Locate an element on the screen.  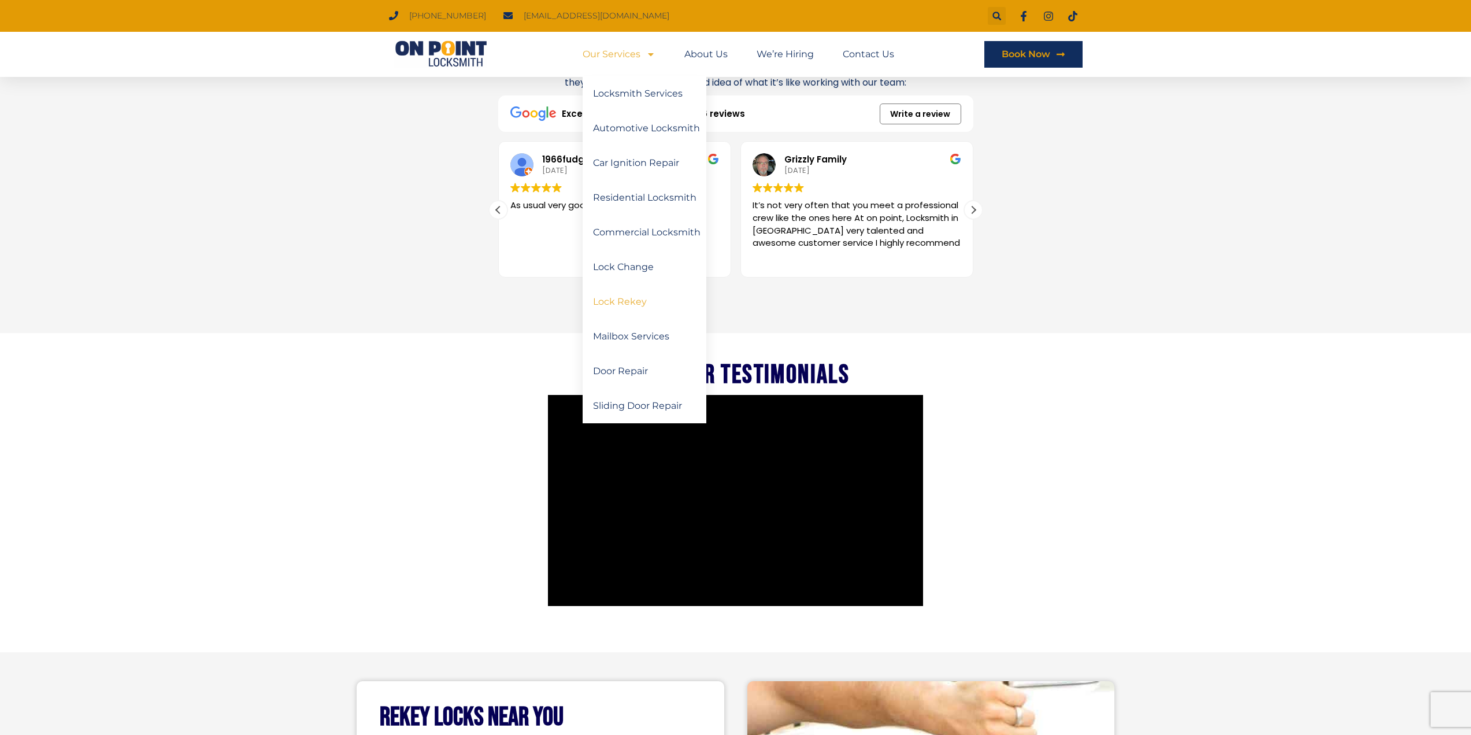
a: Locksmith Services is located at coordinates (644, 94).